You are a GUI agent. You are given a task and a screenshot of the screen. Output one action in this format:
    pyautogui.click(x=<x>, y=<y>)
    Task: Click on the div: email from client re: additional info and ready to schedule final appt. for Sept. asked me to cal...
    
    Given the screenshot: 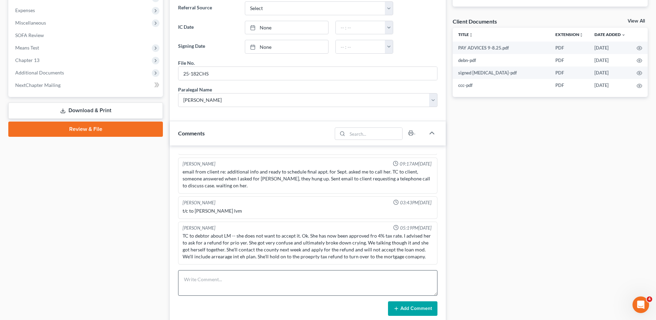 What is the action you would take?
    pyautogui.click(x=308, y=179)
    